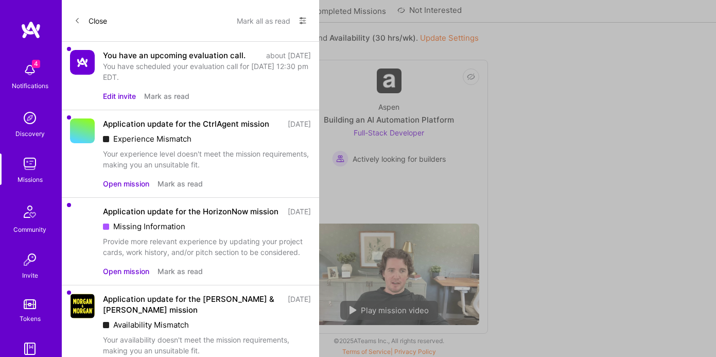  I want to click on img: tokens, so click(30, 304).